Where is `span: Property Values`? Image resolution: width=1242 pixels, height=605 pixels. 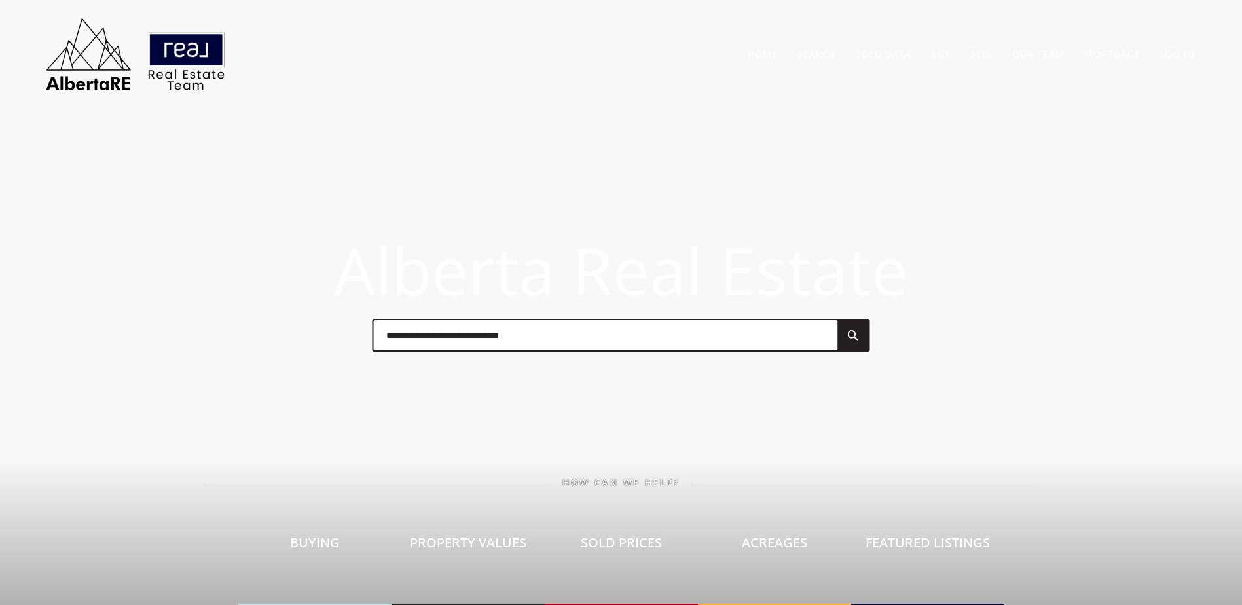
span: Property Values is located at coordinates (468, 542).